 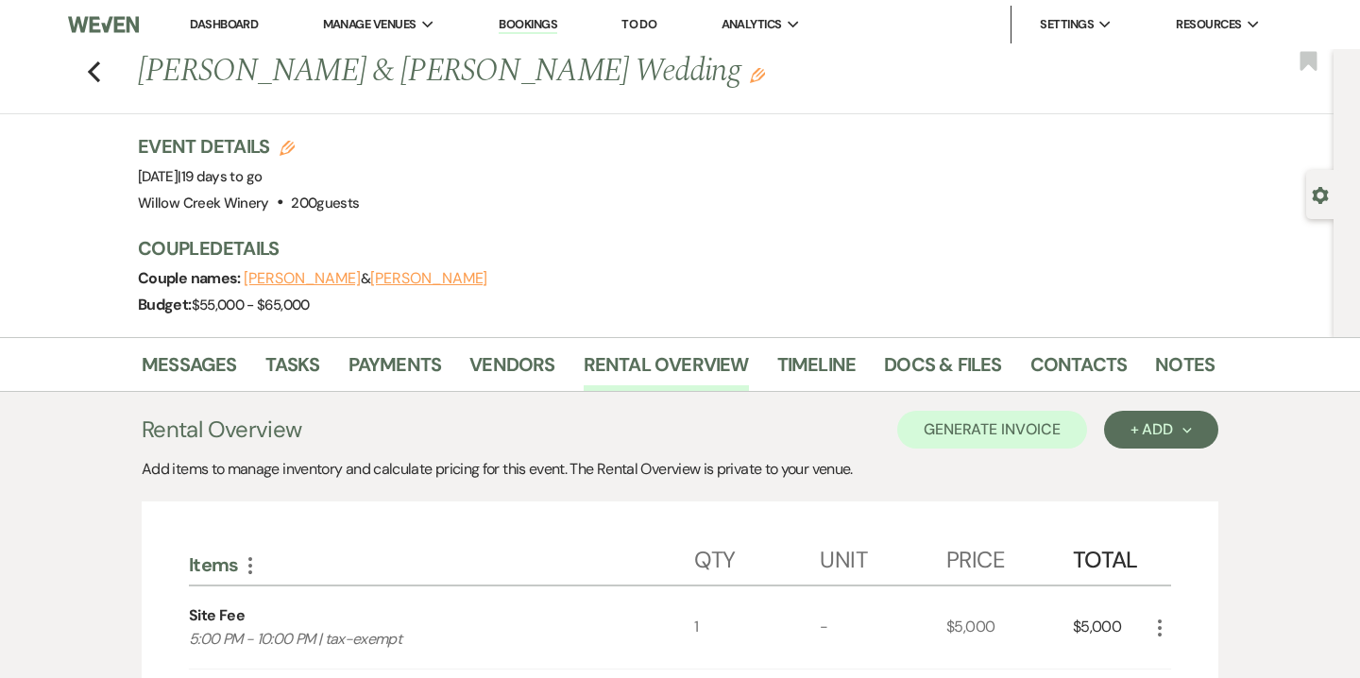 What do you see at coordinates (1010, 556) in the screenshot?
I see `div: Price` at bounding box center [1010, 556].